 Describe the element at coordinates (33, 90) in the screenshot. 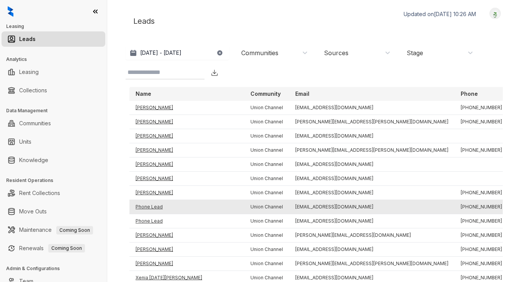

I see `a: Collections` at that location.